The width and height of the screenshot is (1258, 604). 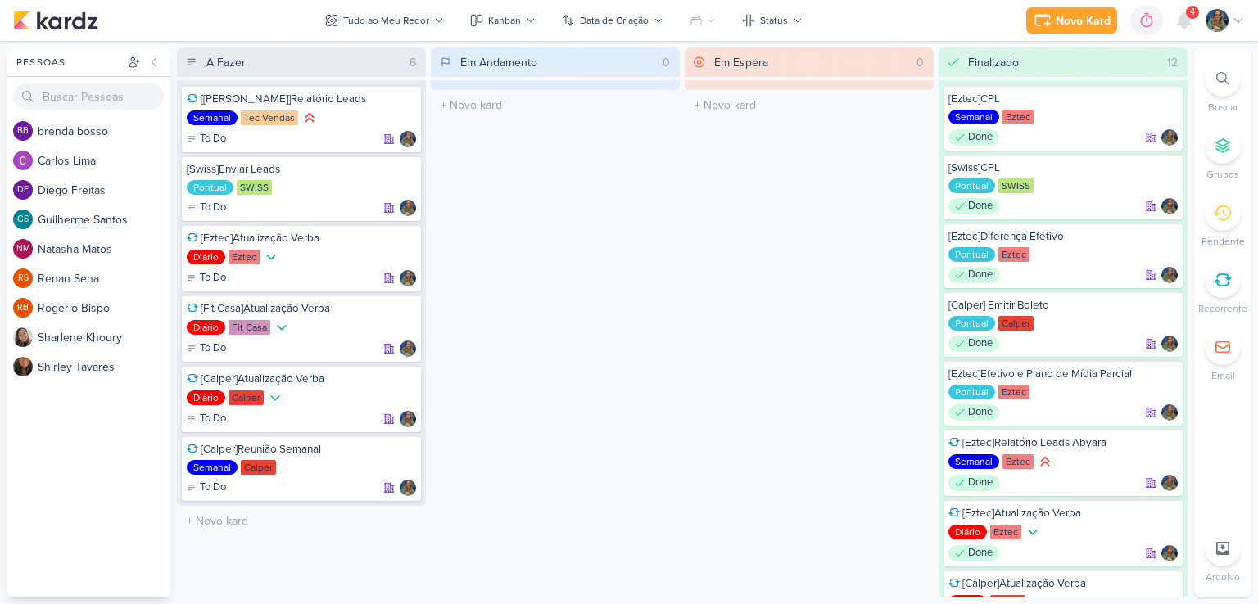 What do you see at coordinates (1071, 20) in the screenshot?
I see `button: Novo Kard` at bounding box center [1071, 20].